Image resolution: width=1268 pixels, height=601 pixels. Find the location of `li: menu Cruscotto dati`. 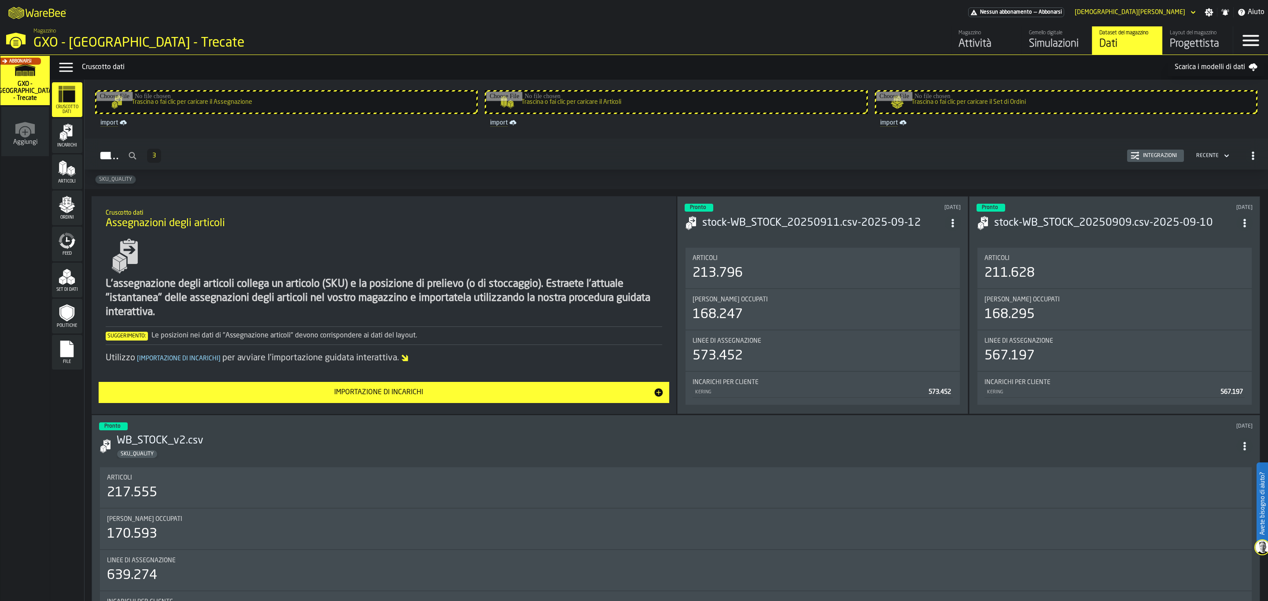

li: menu Cruscotto dati is located at coordinates (67, 100).